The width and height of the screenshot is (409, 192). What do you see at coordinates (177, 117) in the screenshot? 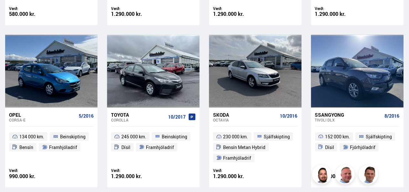
I see `span: 10/2017` at bounding box center [177, 117].